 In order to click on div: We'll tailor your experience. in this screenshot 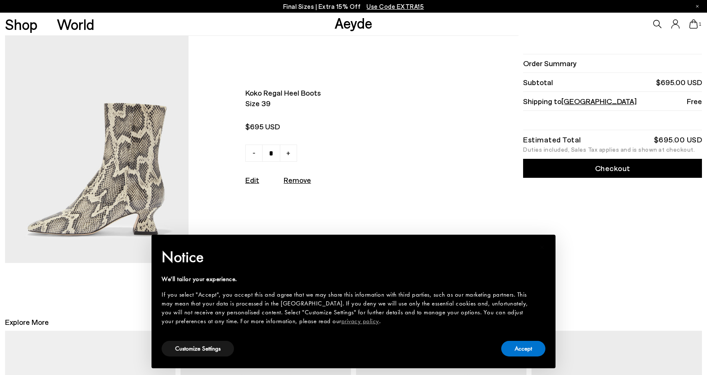, I will do `click(347, 279)`.